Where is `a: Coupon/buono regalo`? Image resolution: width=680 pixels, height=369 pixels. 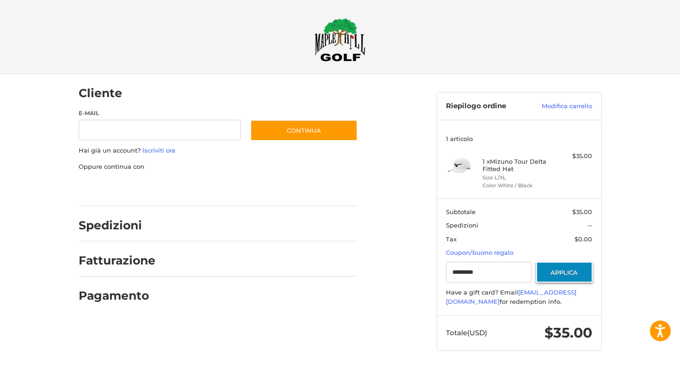 a: Coupon/buono regalo is located at coordinates (480, 252).